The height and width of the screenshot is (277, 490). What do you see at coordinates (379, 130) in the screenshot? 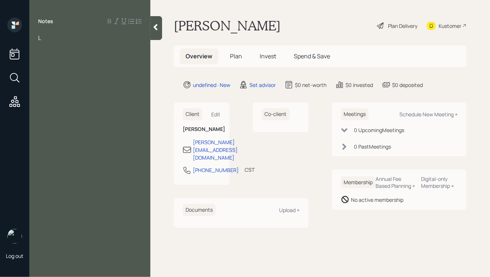
I see `div: 0 Upcoming Meeting s` at bounding box center [379, 130].